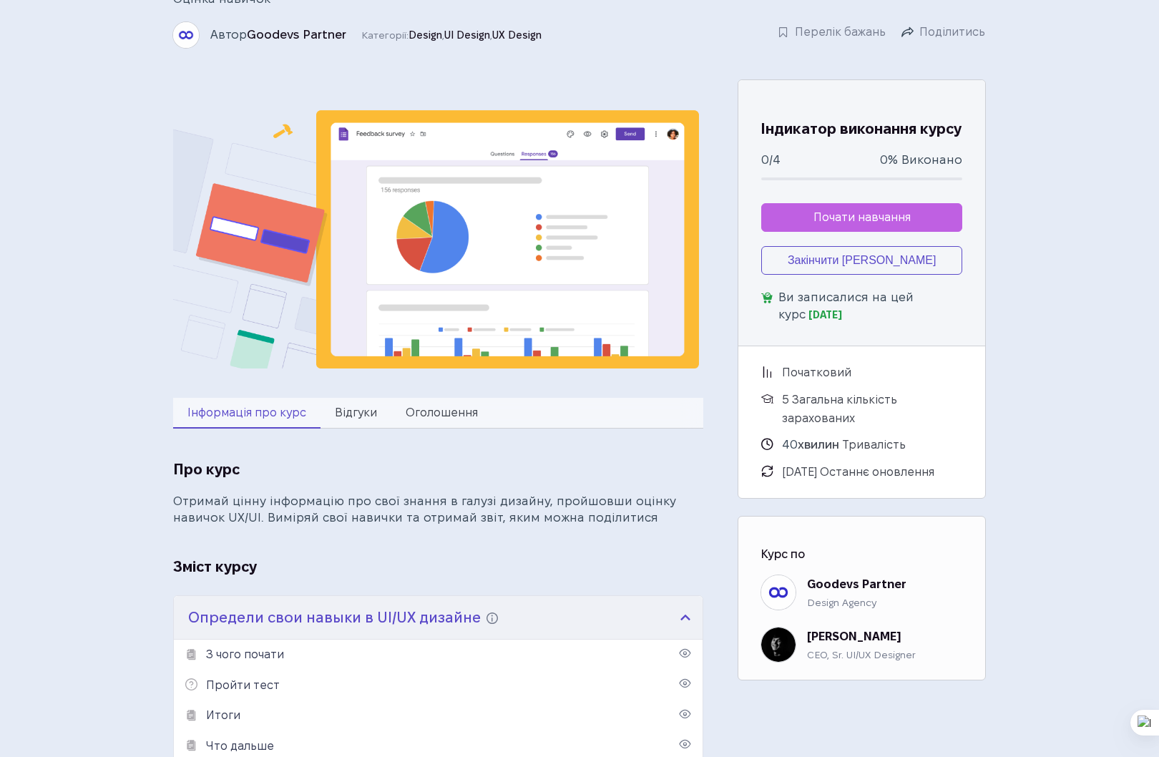  What do you see at coordinates (816, 373) in the screenshot?
I see `span: Початковий` at bounding box center [816, 373].